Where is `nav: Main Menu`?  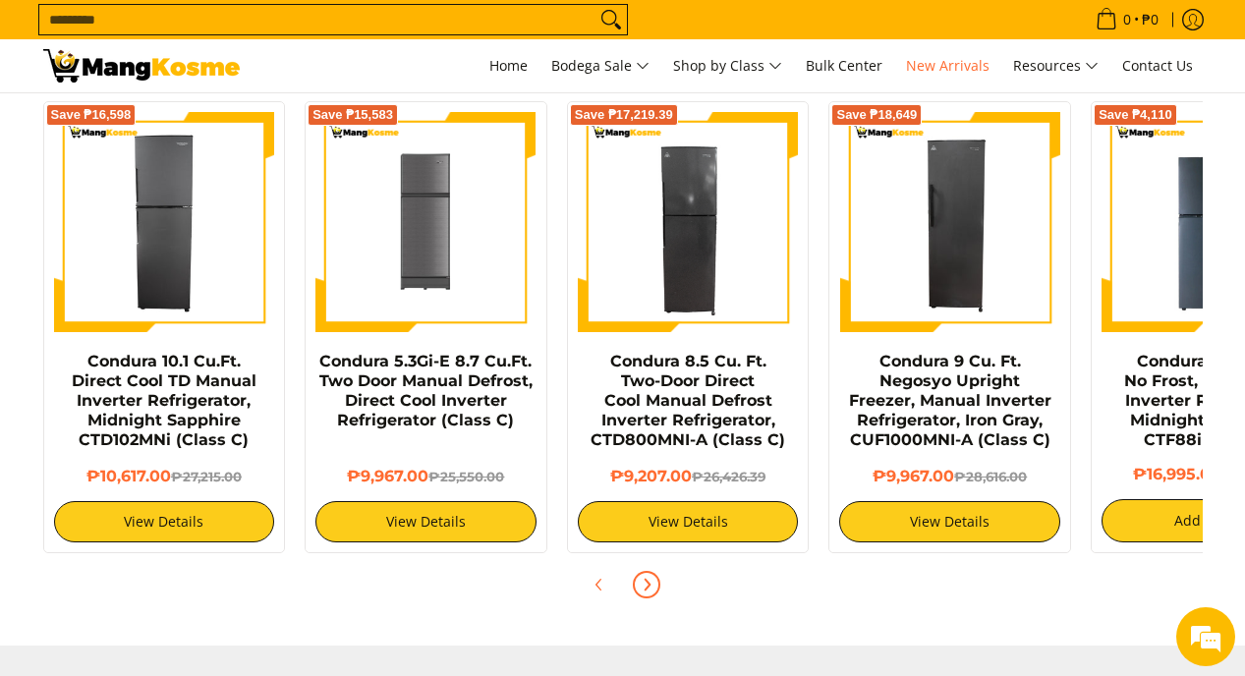
nav: Main Menu is located at coordinates (731, 66).